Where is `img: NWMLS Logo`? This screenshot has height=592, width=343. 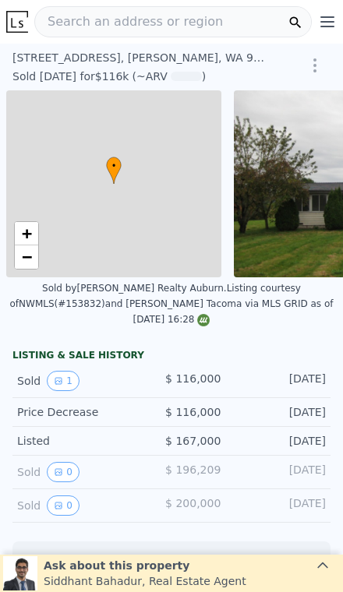 img: NWMLS Logo is located at coordinates (203, 320).